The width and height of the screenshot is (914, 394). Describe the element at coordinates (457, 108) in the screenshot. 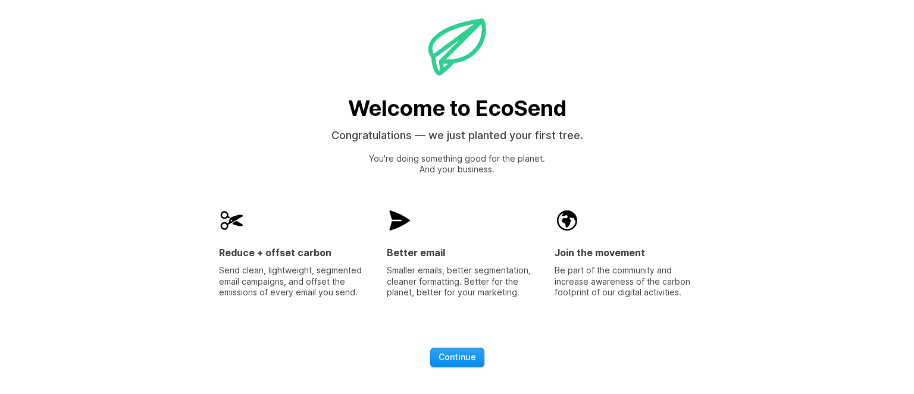

I see `h1: Welcome to EcoSend` at that location.